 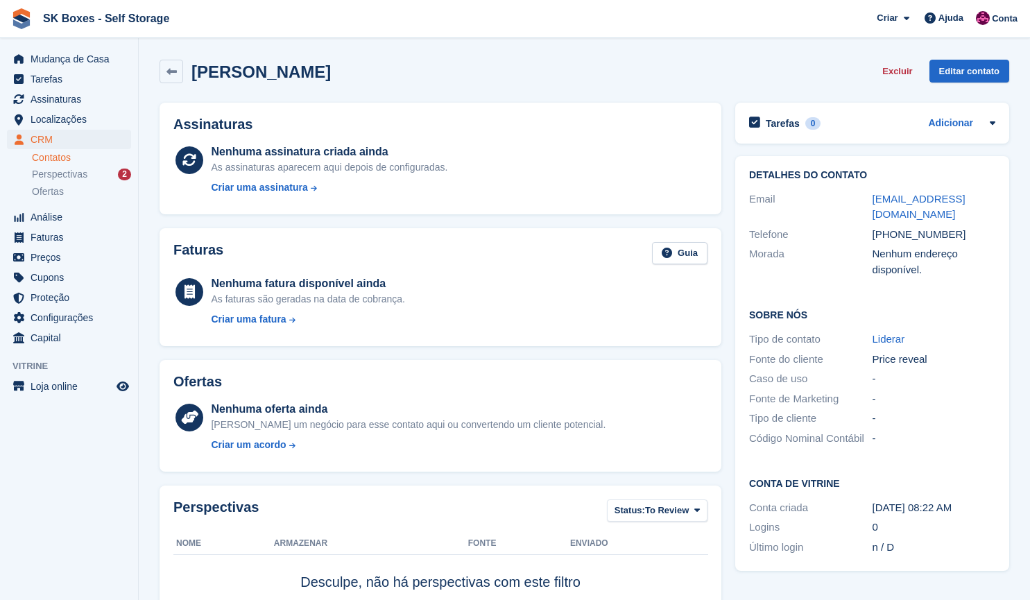 I want to click on span: Status:, so click(x=629, y=510).